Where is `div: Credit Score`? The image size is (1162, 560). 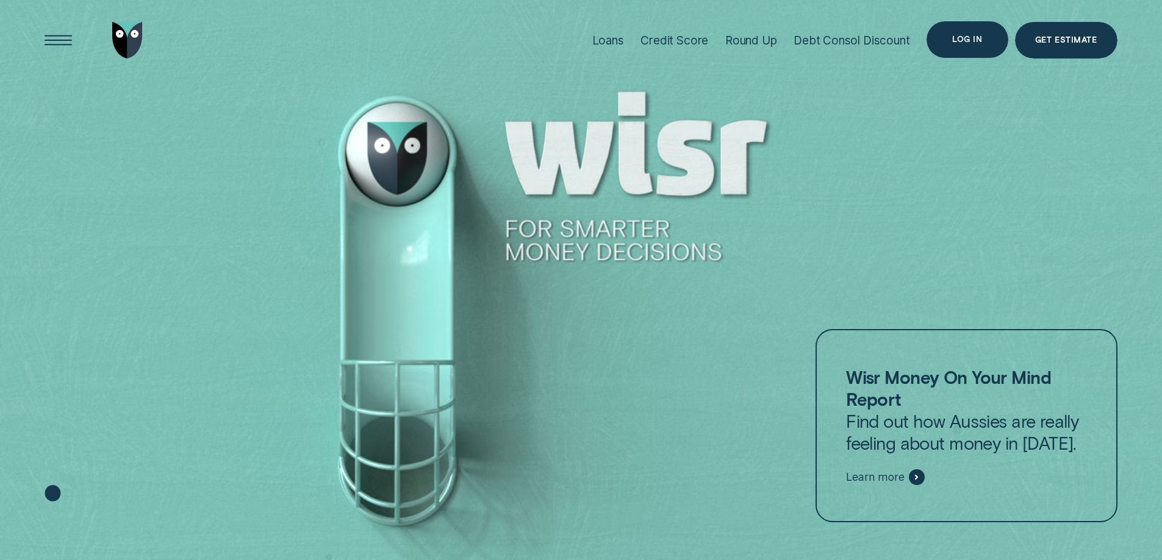 div: Credit Score is located at coordinates (674, 40).